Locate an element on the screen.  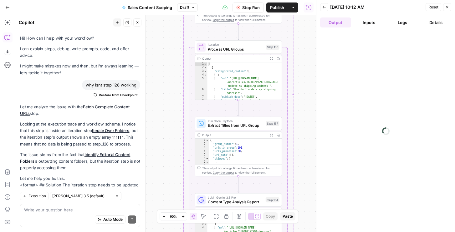
p: The issue stems from the fact that is outputting content folders, but the iteration step is not p... is located at coordinates (80, 161).